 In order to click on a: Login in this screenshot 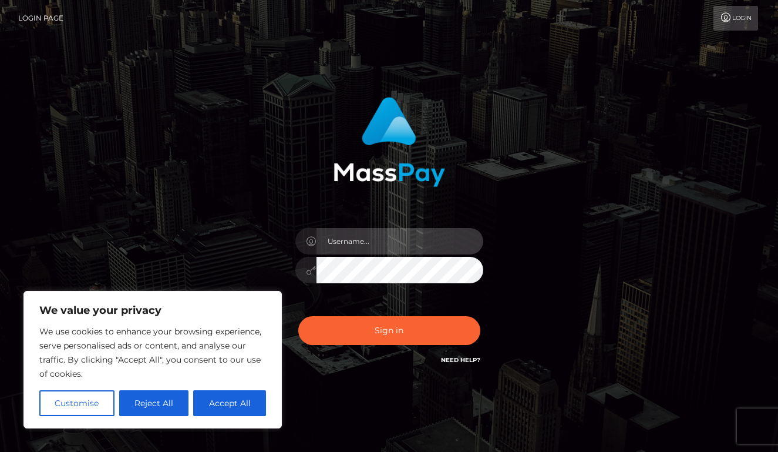, I will do `click(736, 18)`.